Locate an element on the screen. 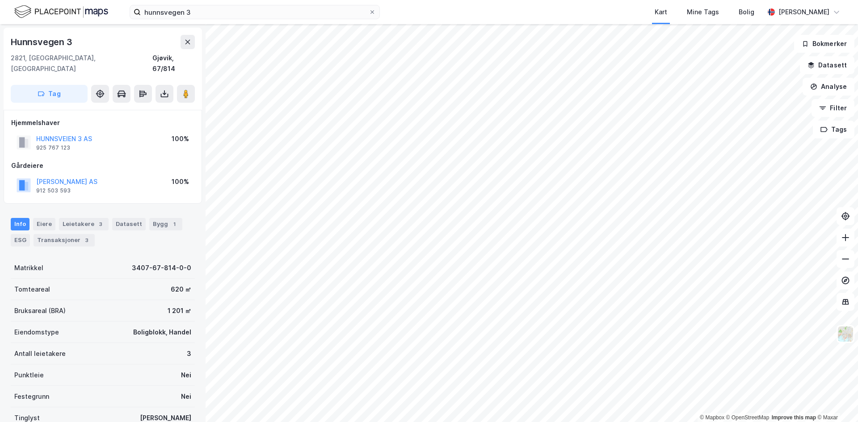  a: Mapbox is located at coordinates (711, 418).